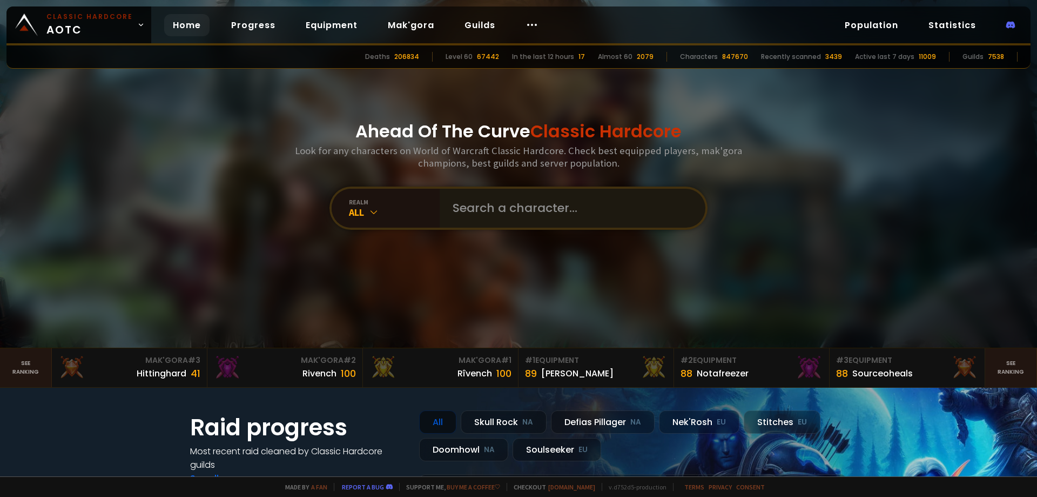 This screenshot has height=497, width=1037. I want to click on h1: Raid progress, so click(298, 427).